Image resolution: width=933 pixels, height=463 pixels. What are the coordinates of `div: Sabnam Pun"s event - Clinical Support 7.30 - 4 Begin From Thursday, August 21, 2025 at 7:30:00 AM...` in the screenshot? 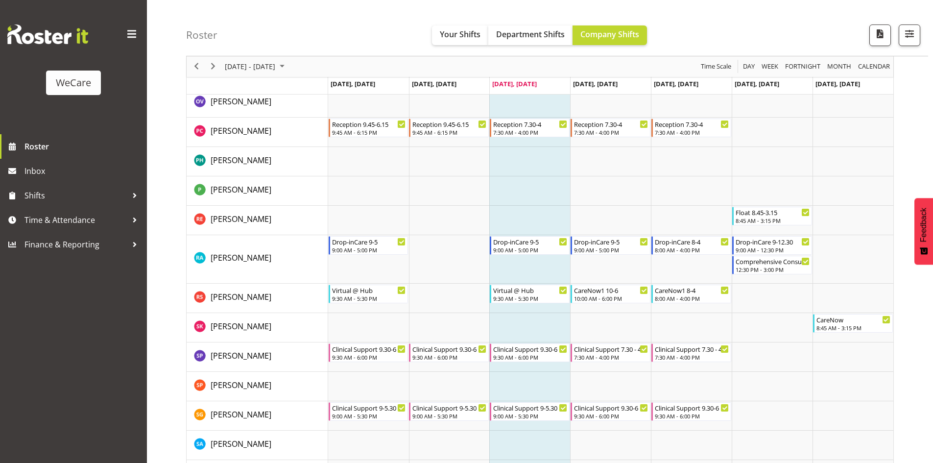 It's located at (610, 353).